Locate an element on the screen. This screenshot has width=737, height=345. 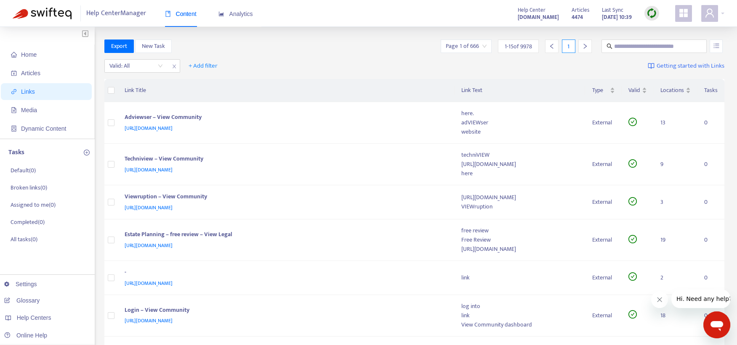
span: New Task is located at coordinates (153, 46).